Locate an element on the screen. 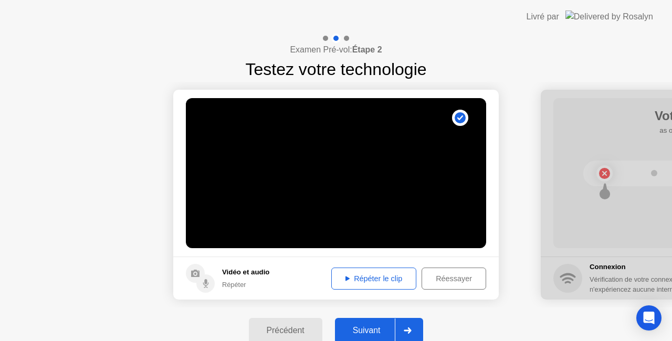 The image size is (672, 341). b: Étape 2 is located at coordinates (367, 49).